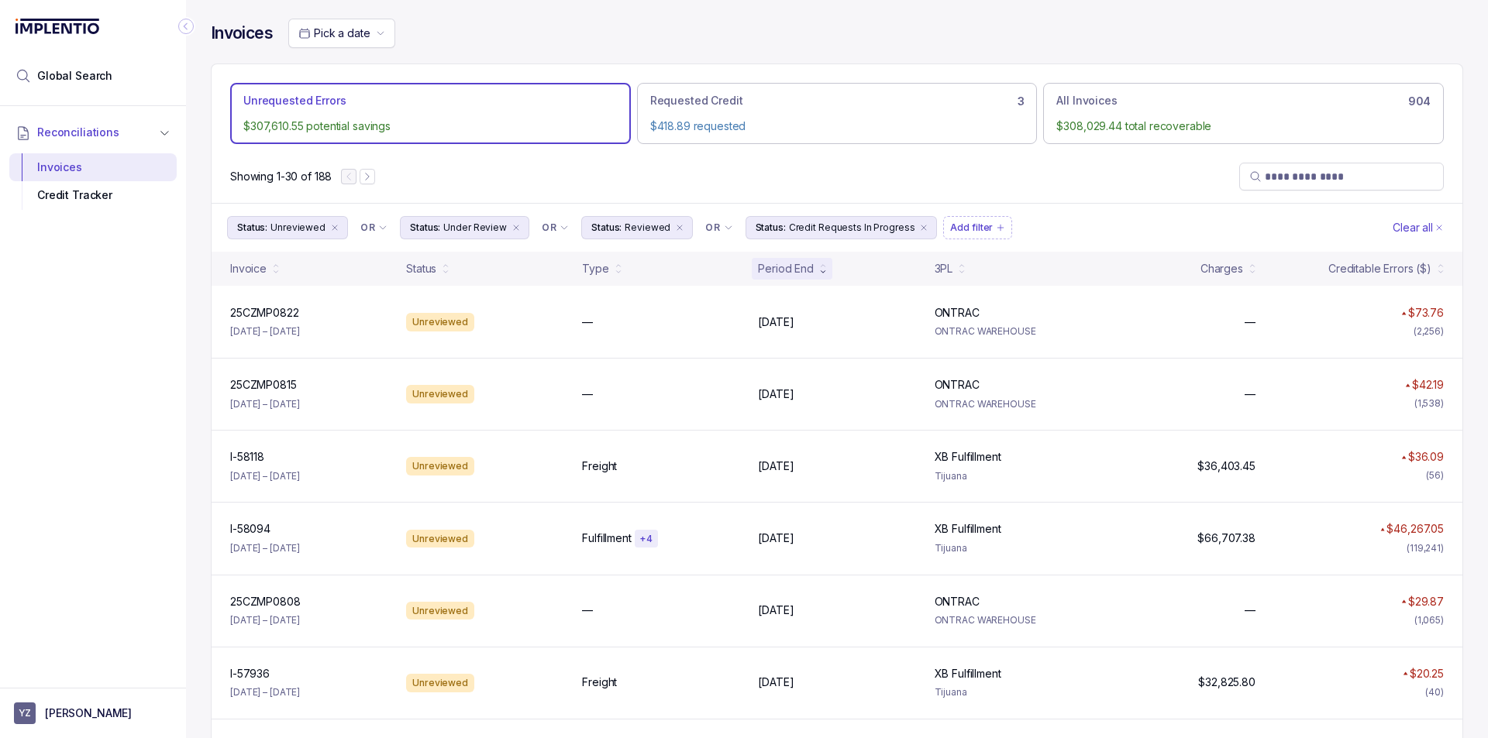  I want to click on div: (56), so click(1434, 476).